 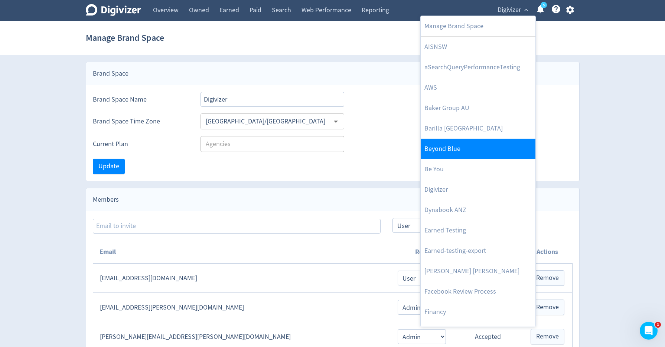 What do you see at coordinates (658, 325) in the screenshot?
I see `span: 1` at bounding box center [658, 325].